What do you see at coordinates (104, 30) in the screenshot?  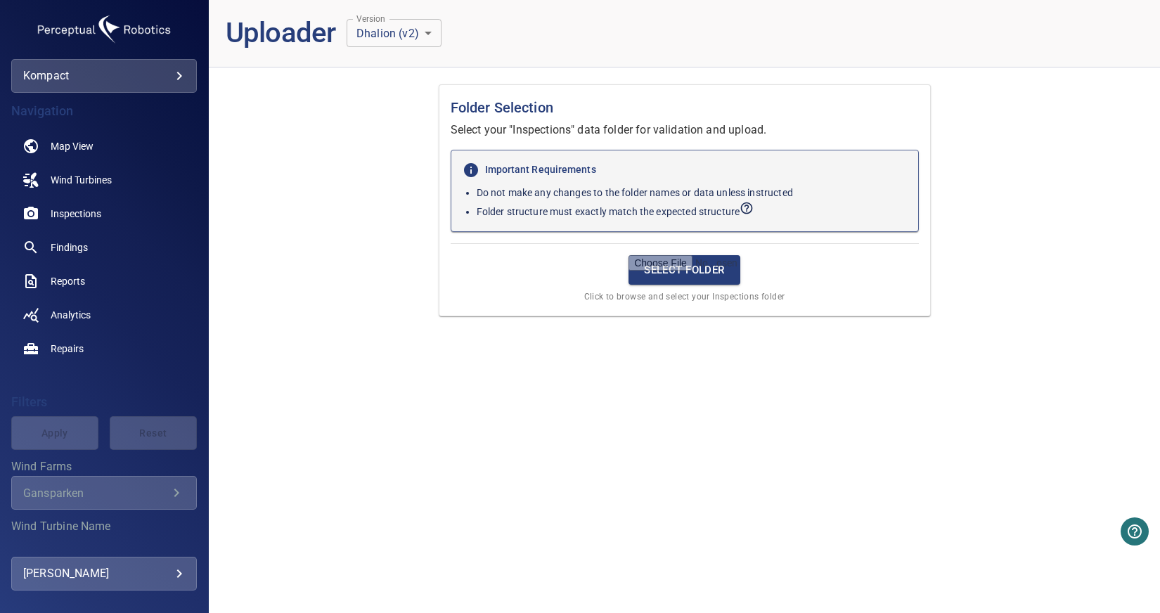 I see `img: kompact-logo` at bounding box center [104, 30].